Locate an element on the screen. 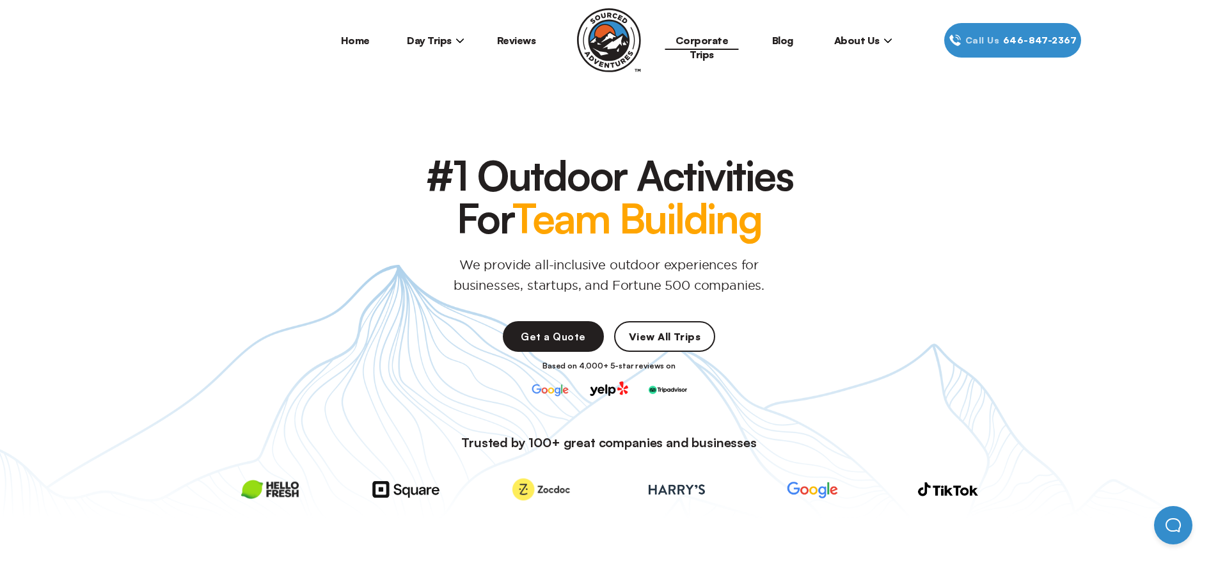  img: hello fresh corporate logo is located at coordinates (270, 489).